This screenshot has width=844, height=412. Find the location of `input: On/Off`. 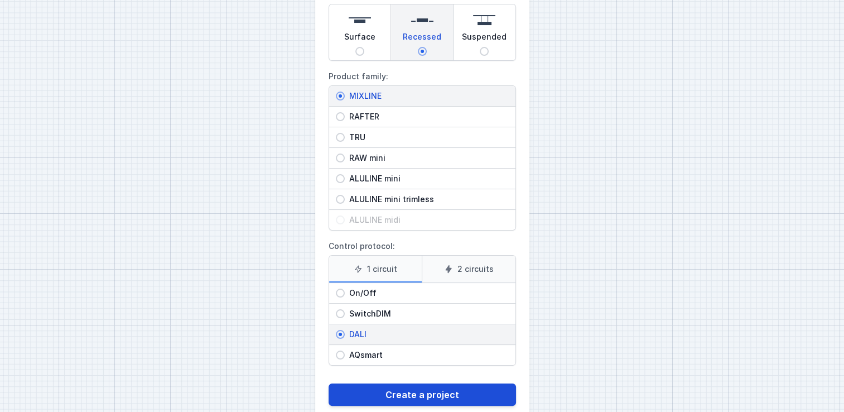

input: On/Off is located at coordinates (340, 293).